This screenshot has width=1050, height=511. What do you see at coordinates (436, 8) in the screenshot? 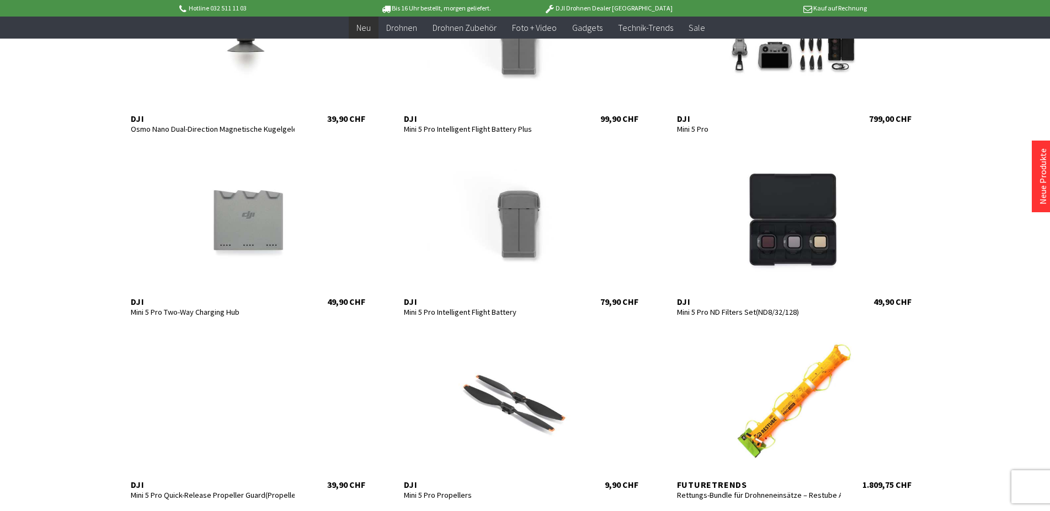
I see `p: Bis 16 Uhr bestellt, morgen geliefert.` at bounding box center [436, 8].